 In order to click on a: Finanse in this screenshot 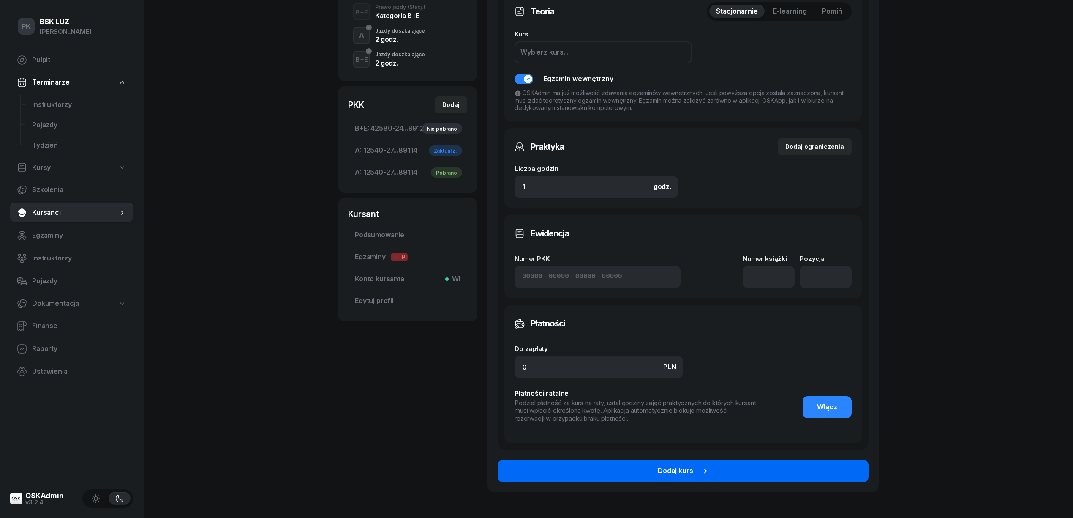, I will do `click(71, 326)`.